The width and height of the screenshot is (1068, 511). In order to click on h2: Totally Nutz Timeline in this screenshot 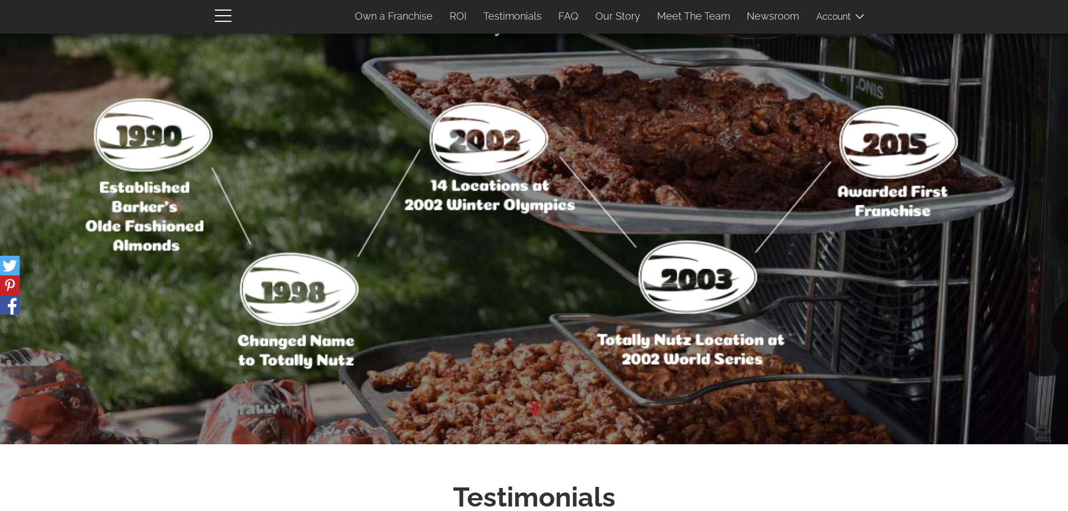, I will do `click(534, 26)`.